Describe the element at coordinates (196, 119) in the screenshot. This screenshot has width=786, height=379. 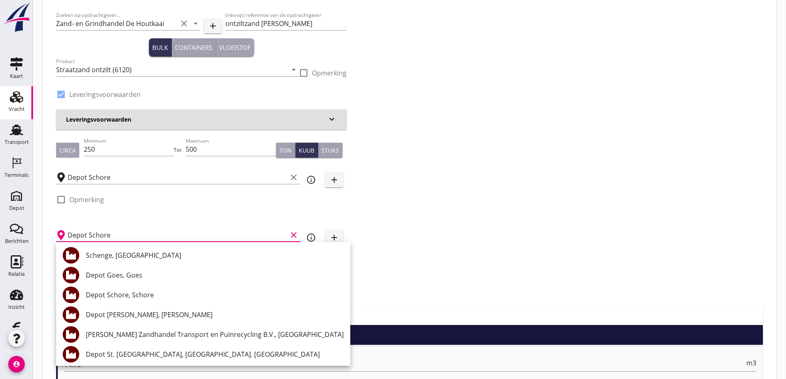
I see `h3: Leveringsvoorwaarden` at that location.